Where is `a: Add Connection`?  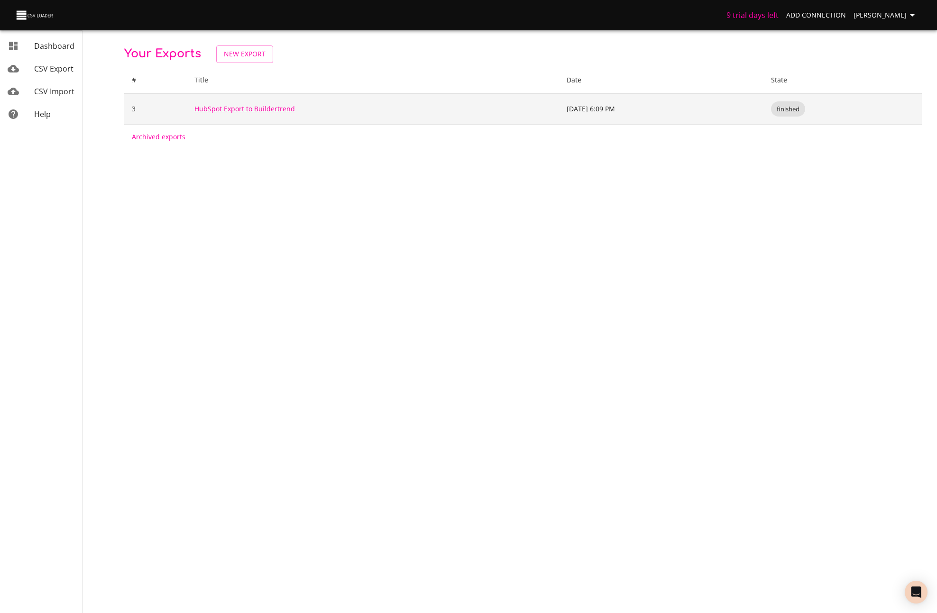
a: Add Connection is located at coordinates (816, 15).